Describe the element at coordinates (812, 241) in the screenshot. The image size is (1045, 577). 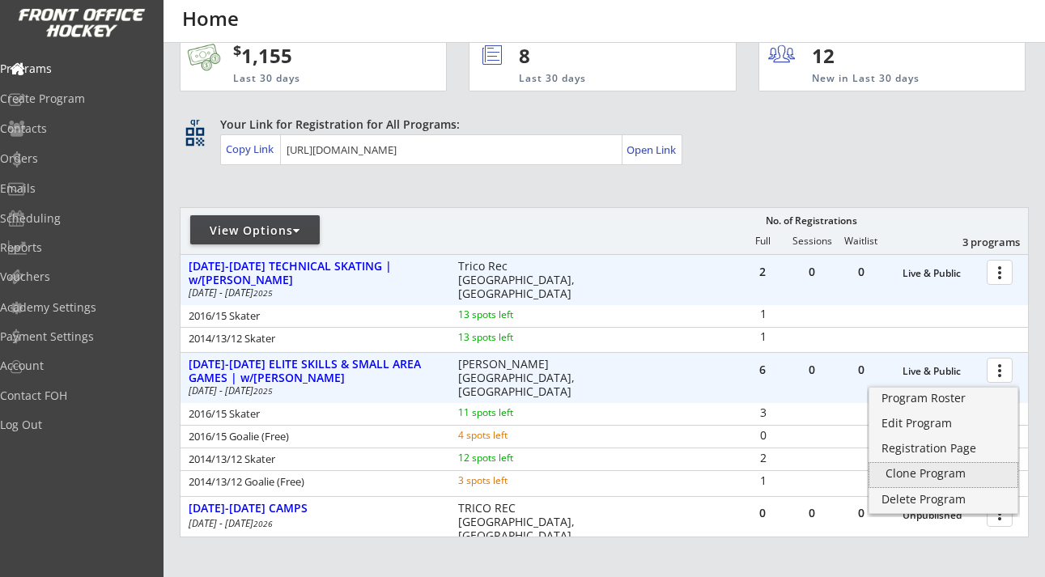
I see `div: Sessions` at that location.